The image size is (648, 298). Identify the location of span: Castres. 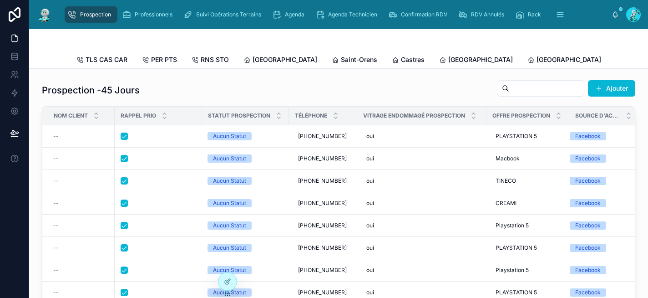
(413, 60).